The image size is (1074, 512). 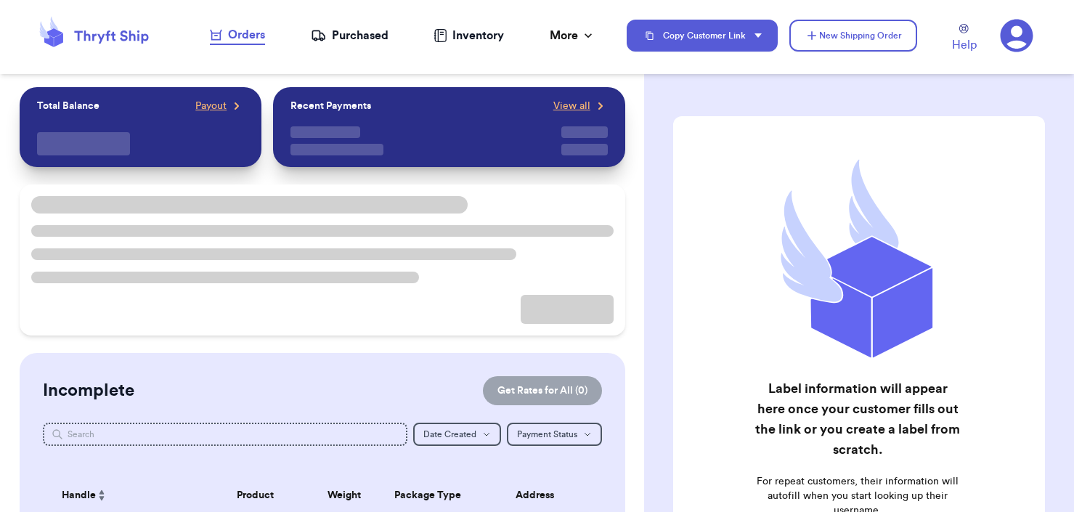 What do you see at coordinates (219, 106) in the screenshot?
I see `a: Payout` at bounding box center [219, 106].